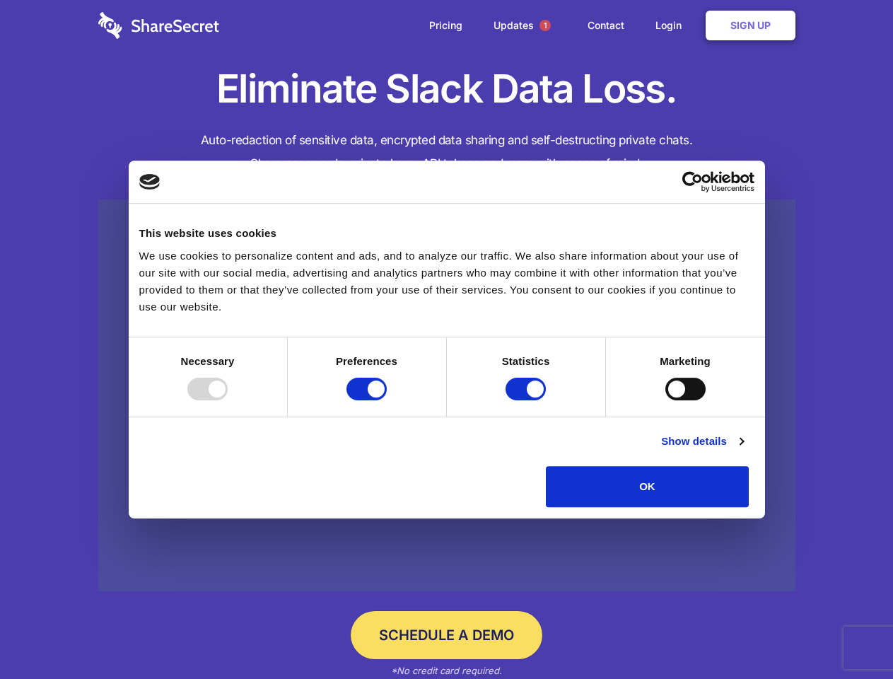  I want to click on div: We use cookies to personalize content and ads, and to analyze our traffic. We also share informat..., so click(447, 282).